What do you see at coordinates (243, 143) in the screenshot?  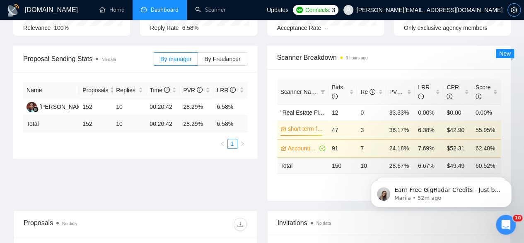 I see `li: Next Page` at bounding box center [243, 143].